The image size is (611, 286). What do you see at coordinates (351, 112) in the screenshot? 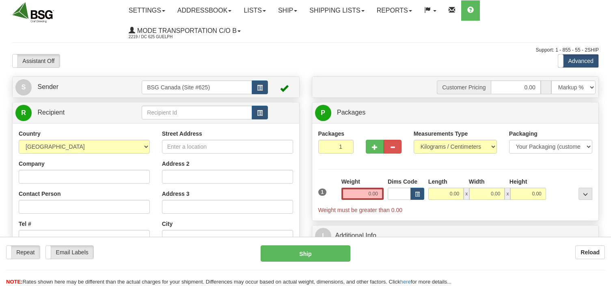
I see `span: Packages` at bounding box center [351, 112].